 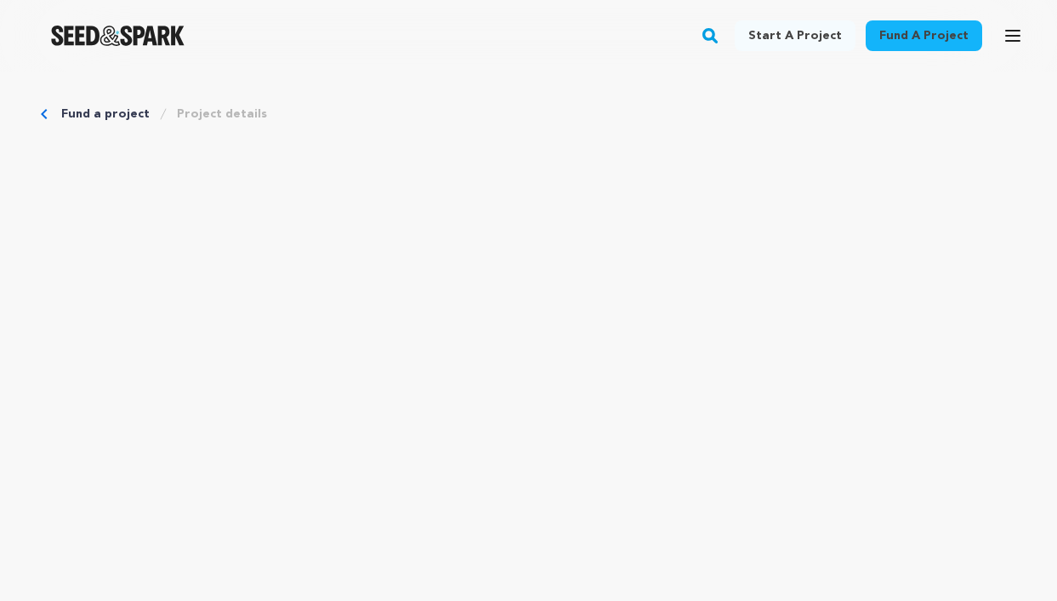 What do you see at coordinates (795, 36) in the screenshot?
I see `a: Start a project` at bounding box center [795, 36].